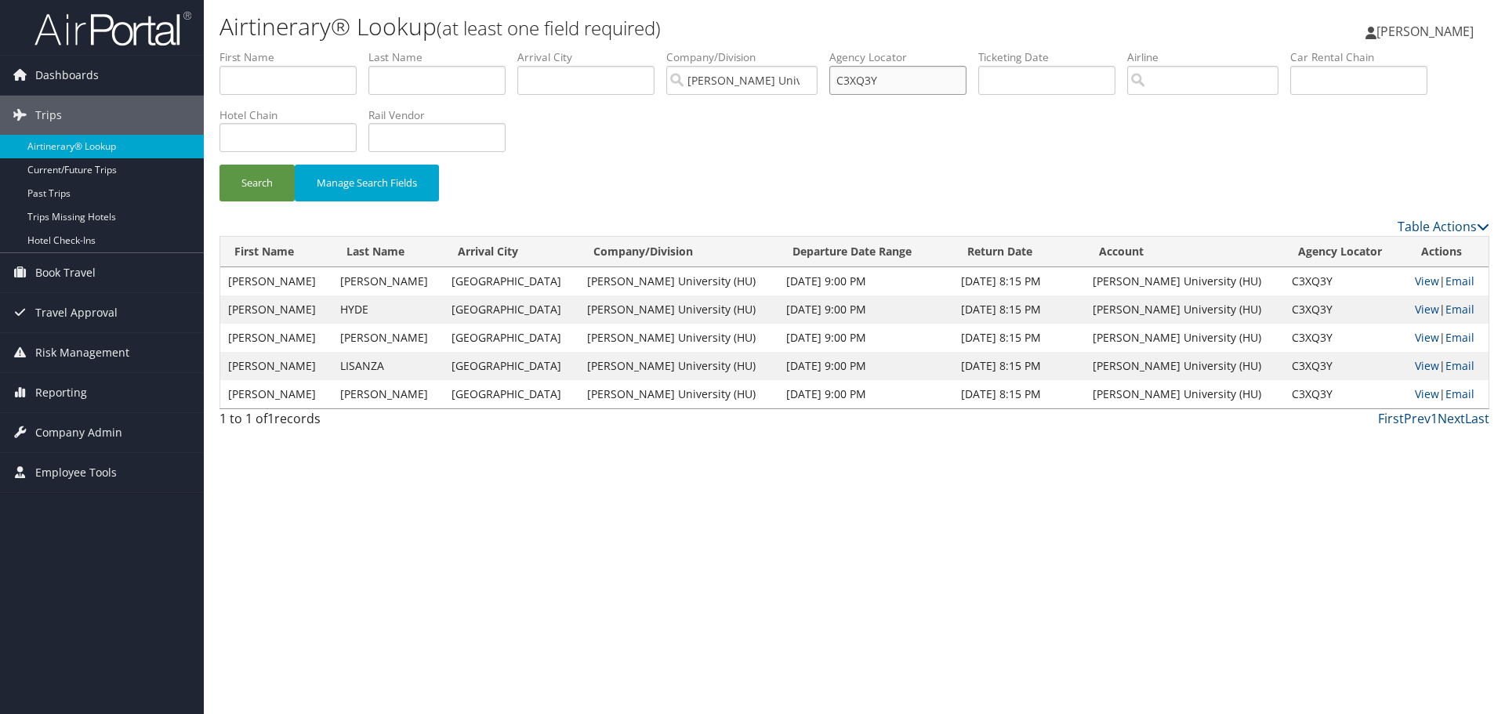  I want to click on th: Return Date: activate to sort column ascending, so click(1018, 252).